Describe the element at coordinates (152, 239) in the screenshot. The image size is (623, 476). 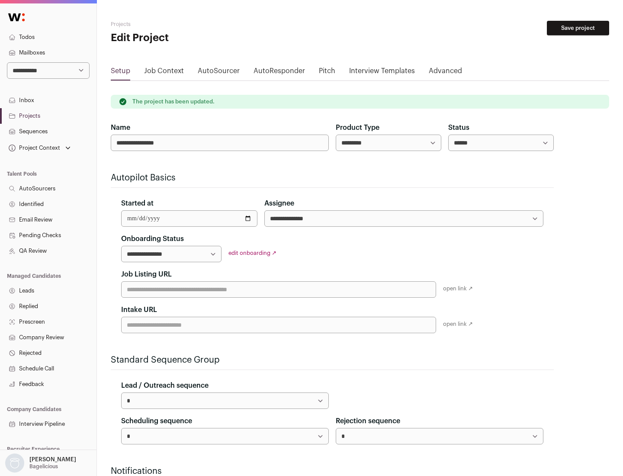
I see `label: Onboarding Status` at that location.